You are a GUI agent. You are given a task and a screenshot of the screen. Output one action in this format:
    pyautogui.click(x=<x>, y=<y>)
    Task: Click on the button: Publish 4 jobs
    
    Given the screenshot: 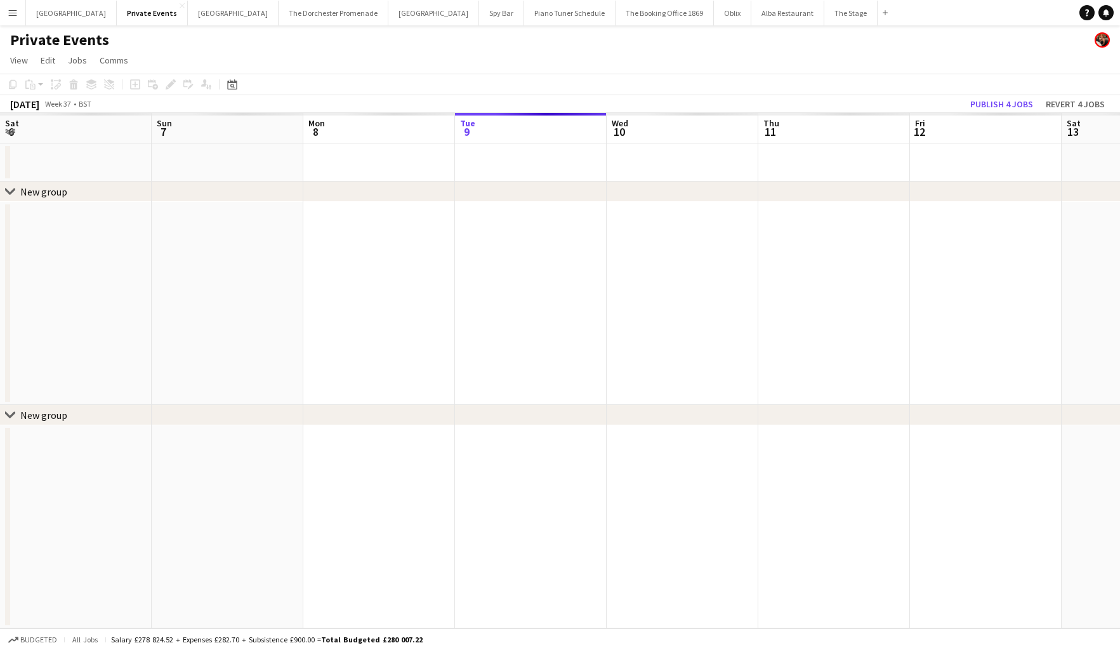 What is the action you would take?
    pyautogui.click(x=1002, y=104)
    